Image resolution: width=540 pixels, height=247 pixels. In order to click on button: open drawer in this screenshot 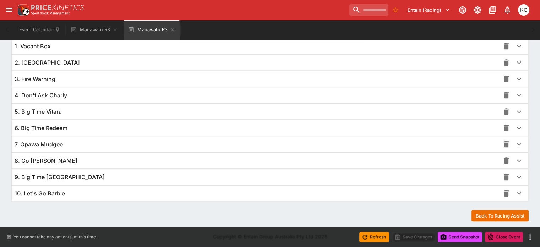, I will do `click(9, 10)`.